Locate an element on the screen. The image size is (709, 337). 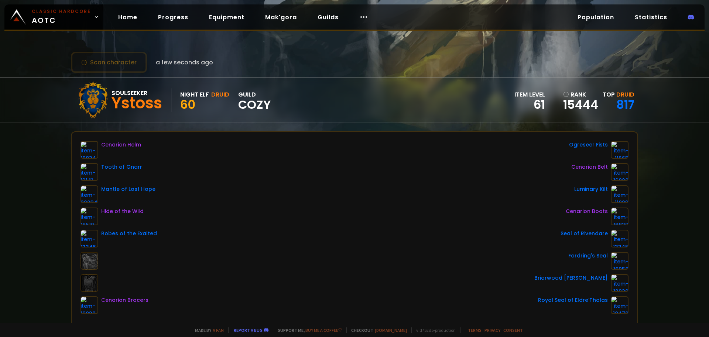
a: Mak'gora is located at coordinates (281, 17).